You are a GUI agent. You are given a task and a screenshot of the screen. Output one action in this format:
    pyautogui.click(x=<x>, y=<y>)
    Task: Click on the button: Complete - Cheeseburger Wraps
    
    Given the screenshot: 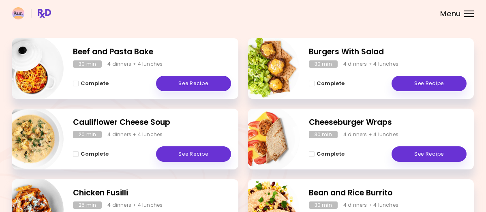 What is the action you would take?
    pyautogui.click(x=327, y=154)
    